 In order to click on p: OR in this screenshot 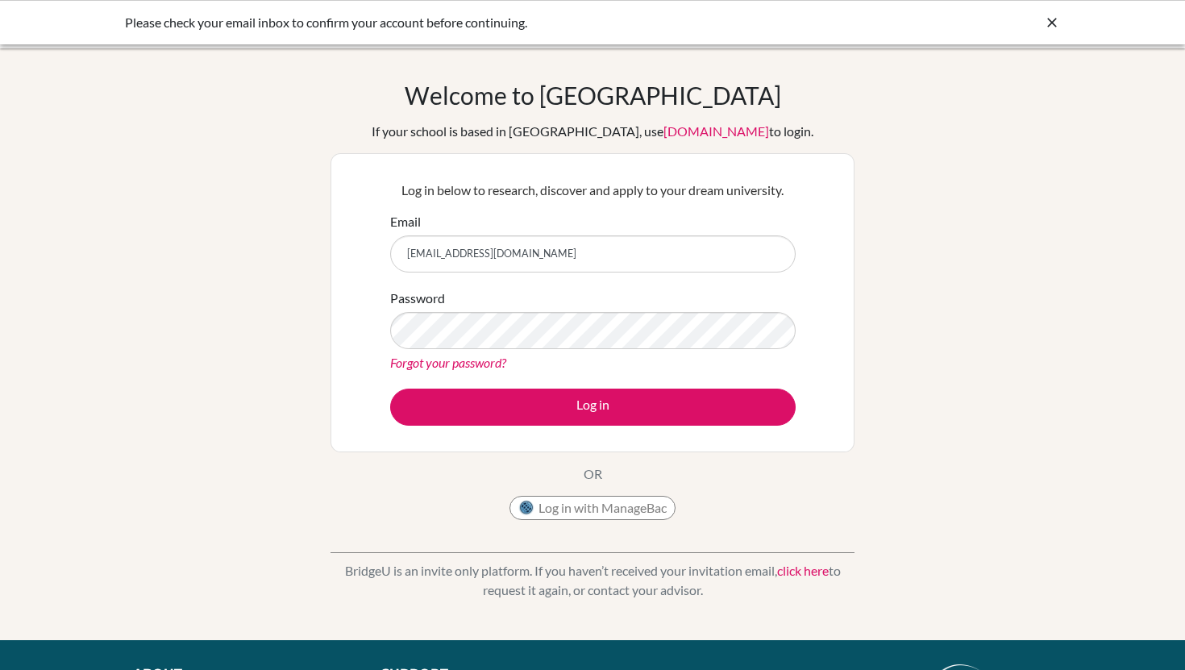, I will do `click(593, 474)`.